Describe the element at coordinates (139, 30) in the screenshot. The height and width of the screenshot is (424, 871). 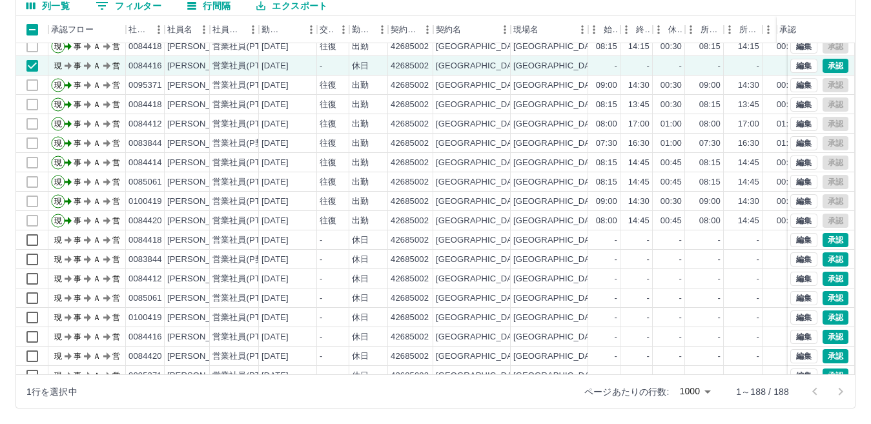
I see `div: 社員番号` at that location.